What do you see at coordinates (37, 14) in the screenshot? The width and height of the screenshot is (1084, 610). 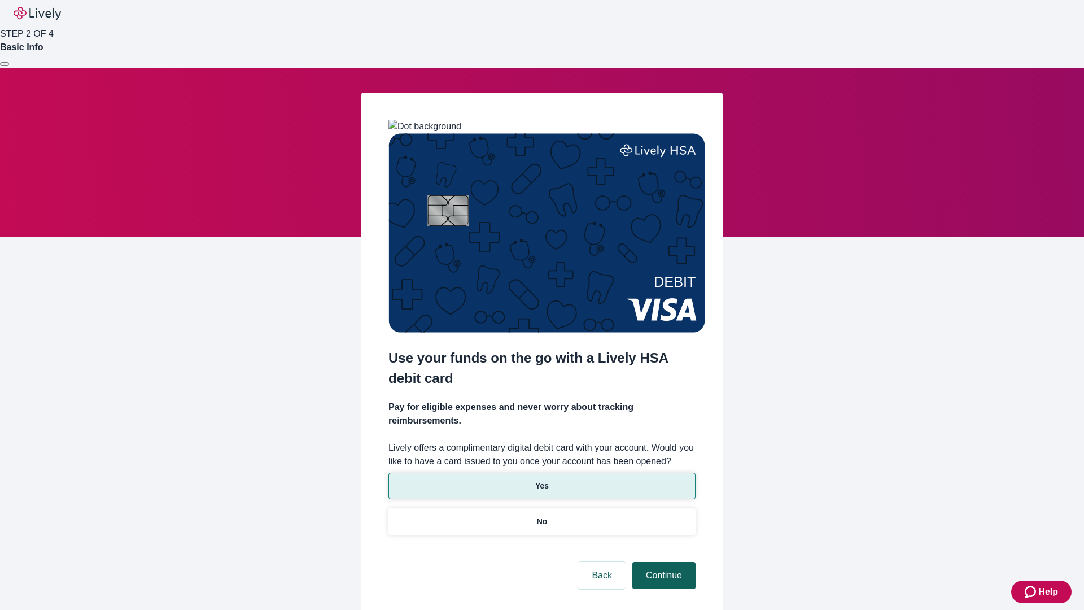 I see `img: Lively` at bounding box center [37, 14].